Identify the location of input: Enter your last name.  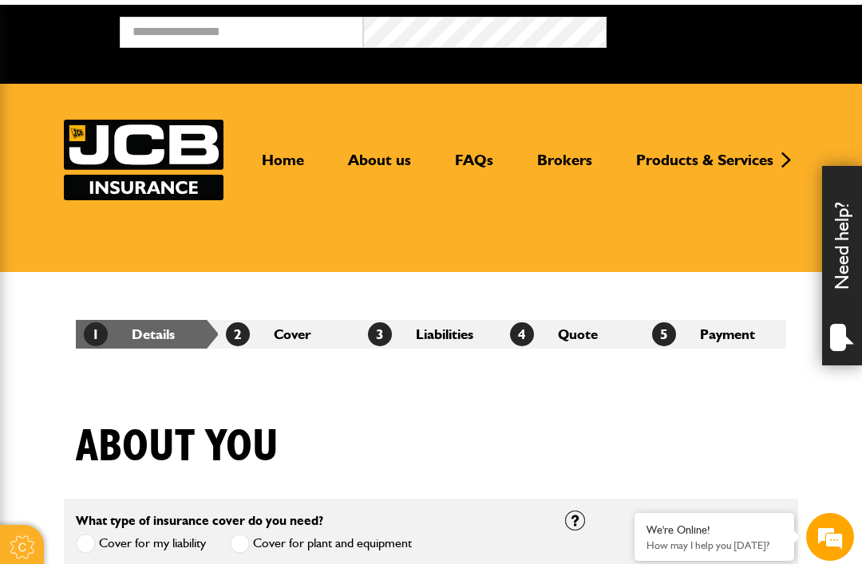
(156, 165).